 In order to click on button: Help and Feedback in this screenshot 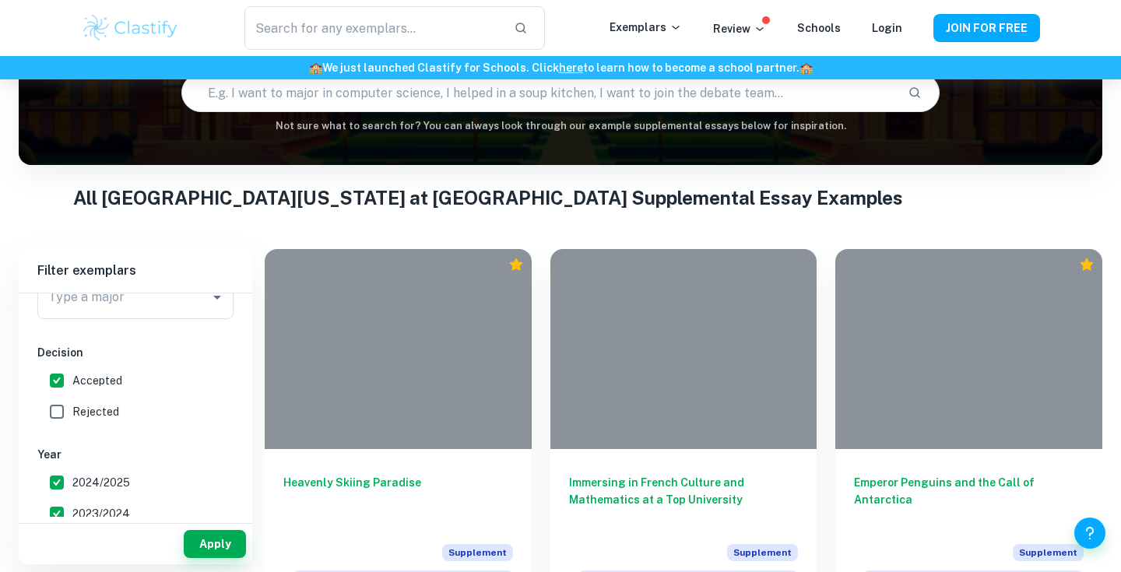, I will do `click(1089, 533)`.